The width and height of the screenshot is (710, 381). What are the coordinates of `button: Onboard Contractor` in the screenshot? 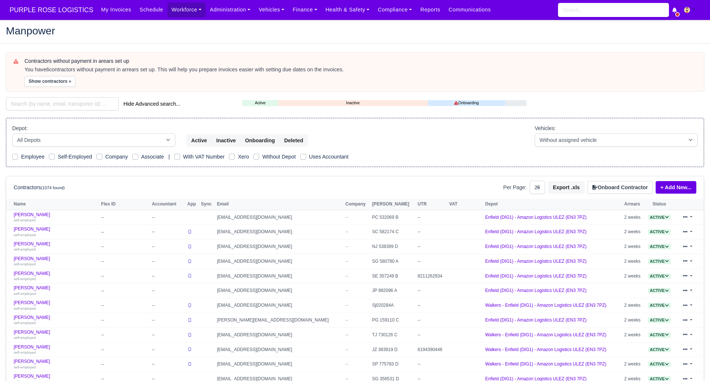 It's located at (621, 188).